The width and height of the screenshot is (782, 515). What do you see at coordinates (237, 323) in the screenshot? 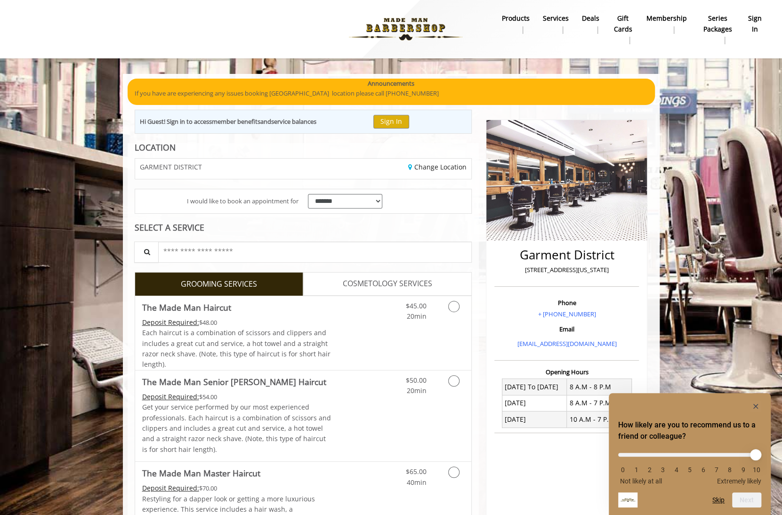
I see `div: $48.00` at bounding box center [237, 323].